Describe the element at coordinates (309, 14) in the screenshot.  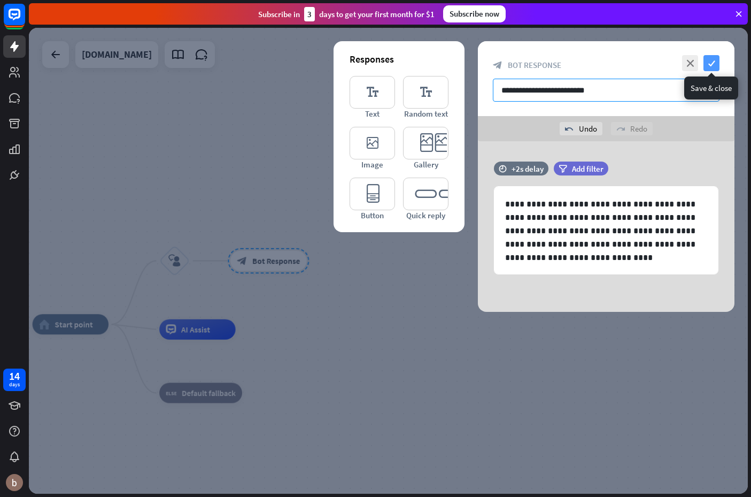
I see `div: 3` at that location.